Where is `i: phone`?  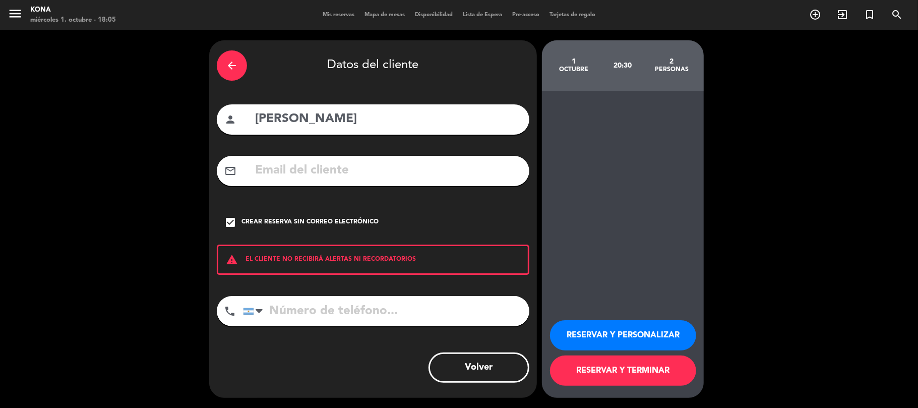
i: phone is located at coordinates (230, 311).